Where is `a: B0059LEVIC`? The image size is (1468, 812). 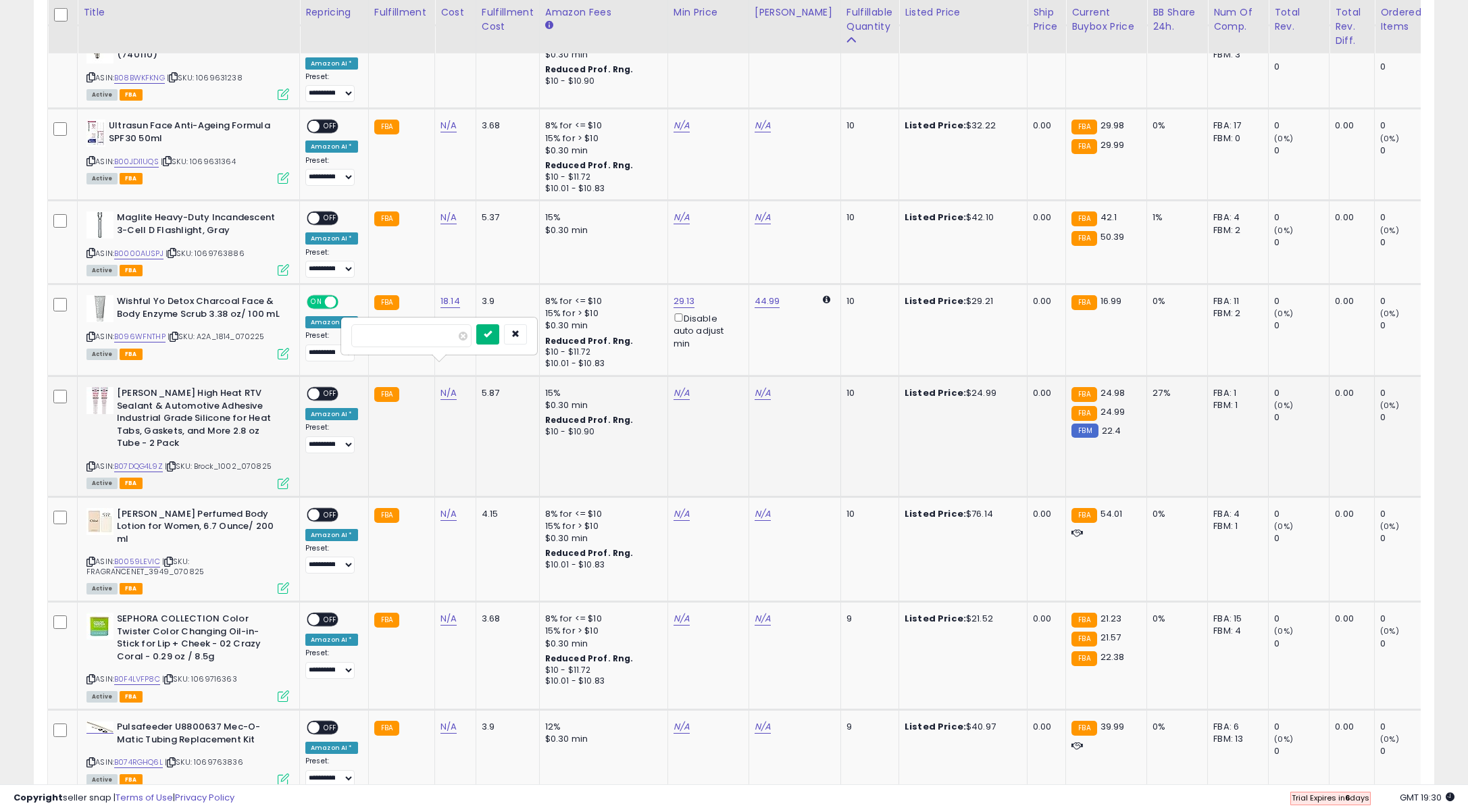
a: B0059LEVIC is located at coordinates (137, 561).